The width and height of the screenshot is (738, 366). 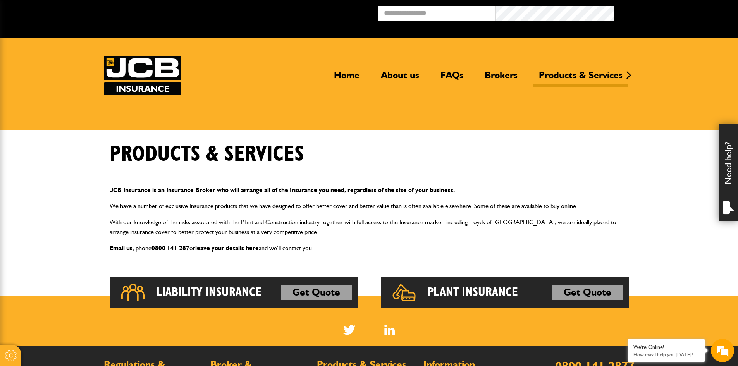 I want to click on p: With our knowledge of the risks associated with the Plant and Construction industry together with..., so click(x=369, y=227).